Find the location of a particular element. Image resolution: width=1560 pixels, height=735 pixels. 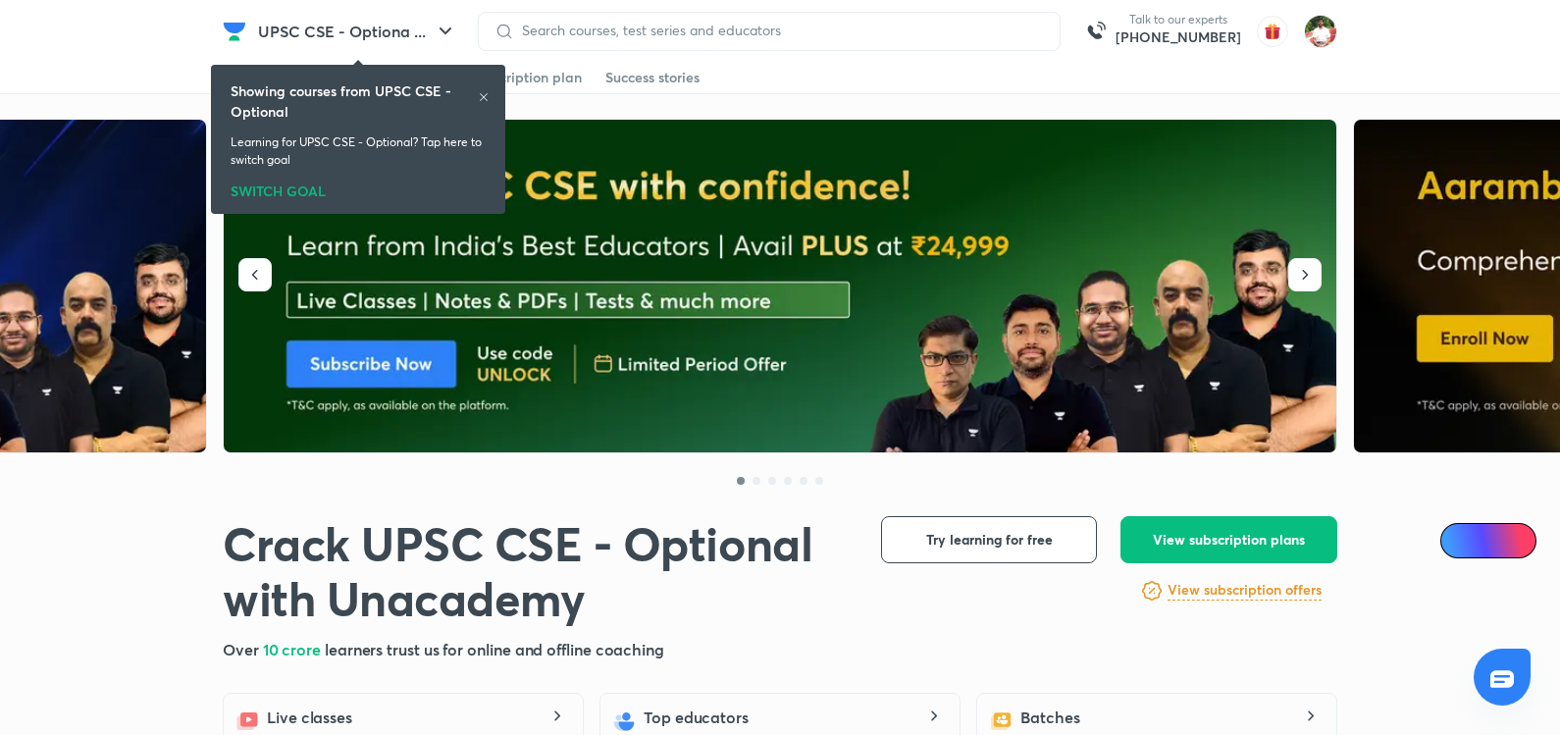

button: View subscription plans is located at coordinates (1229, 540).